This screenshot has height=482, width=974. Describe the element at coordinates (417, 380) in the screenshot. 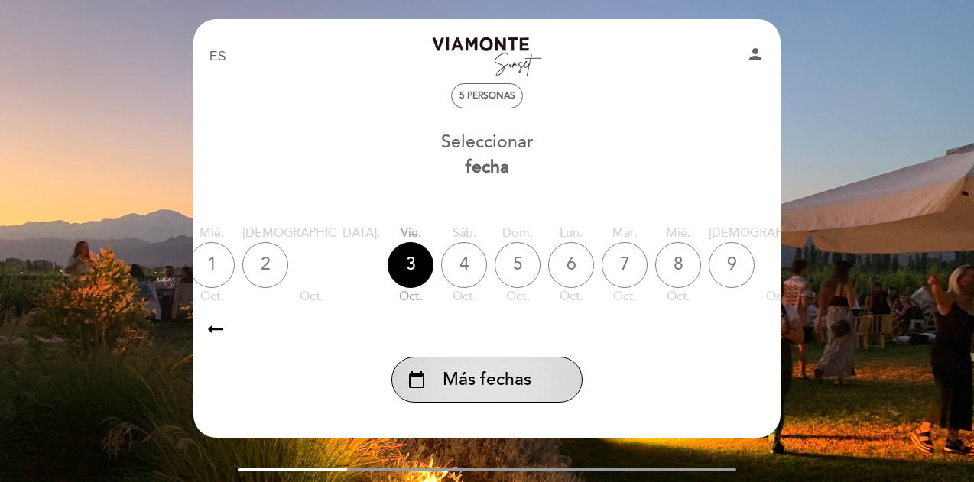

I see `i: calendar_today` at that location.